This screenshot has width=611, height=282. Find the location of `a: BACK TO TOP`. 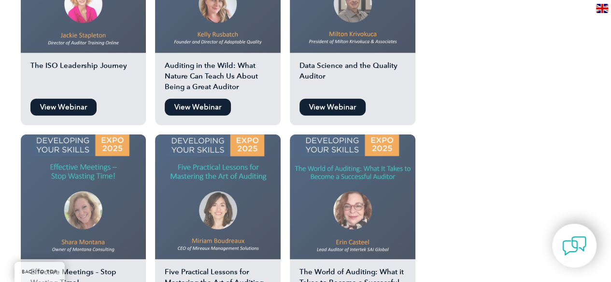

a: BACK TO TOP is located at coordinates (40, 272).